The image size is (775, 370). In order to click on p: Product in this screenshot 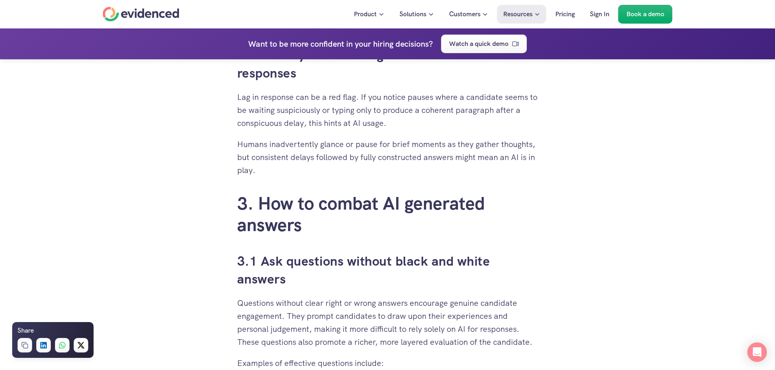, I will do `click(365, 14)`.